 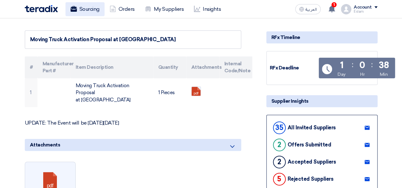 I want to click on th: Item Description, so click(x=112, y=67).